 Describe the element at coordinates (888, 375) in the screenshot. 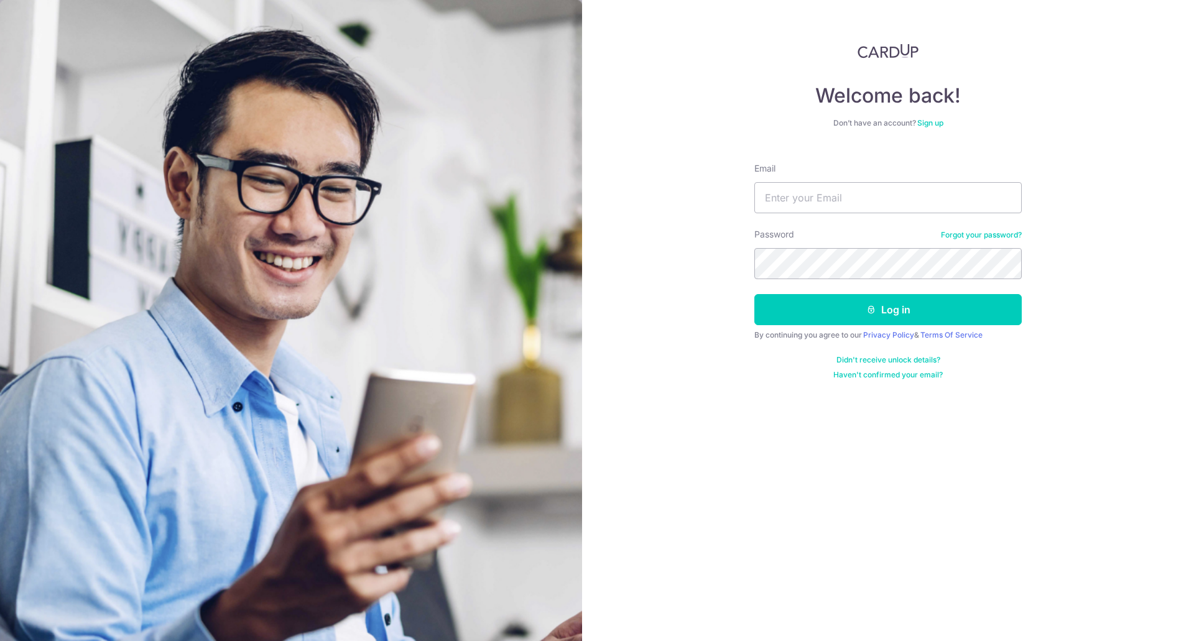

I see `a: Haven't confirmed your email?` at that location.